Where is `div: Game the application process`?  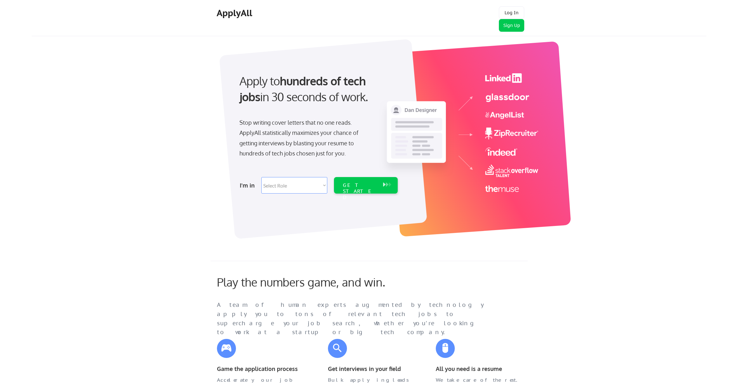 div: Game the application process is located at coordinates (260, 369).